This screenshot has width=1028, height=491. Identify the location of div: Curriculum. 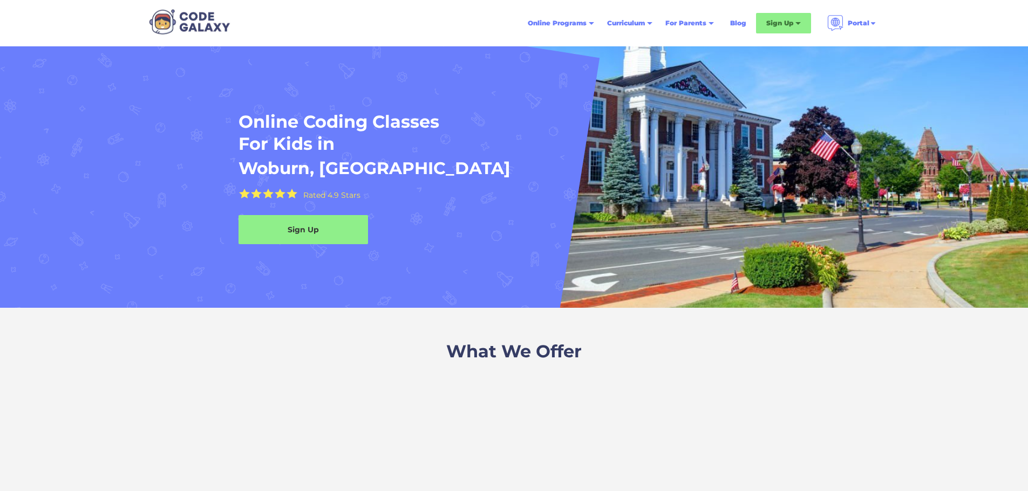
(626, 23).